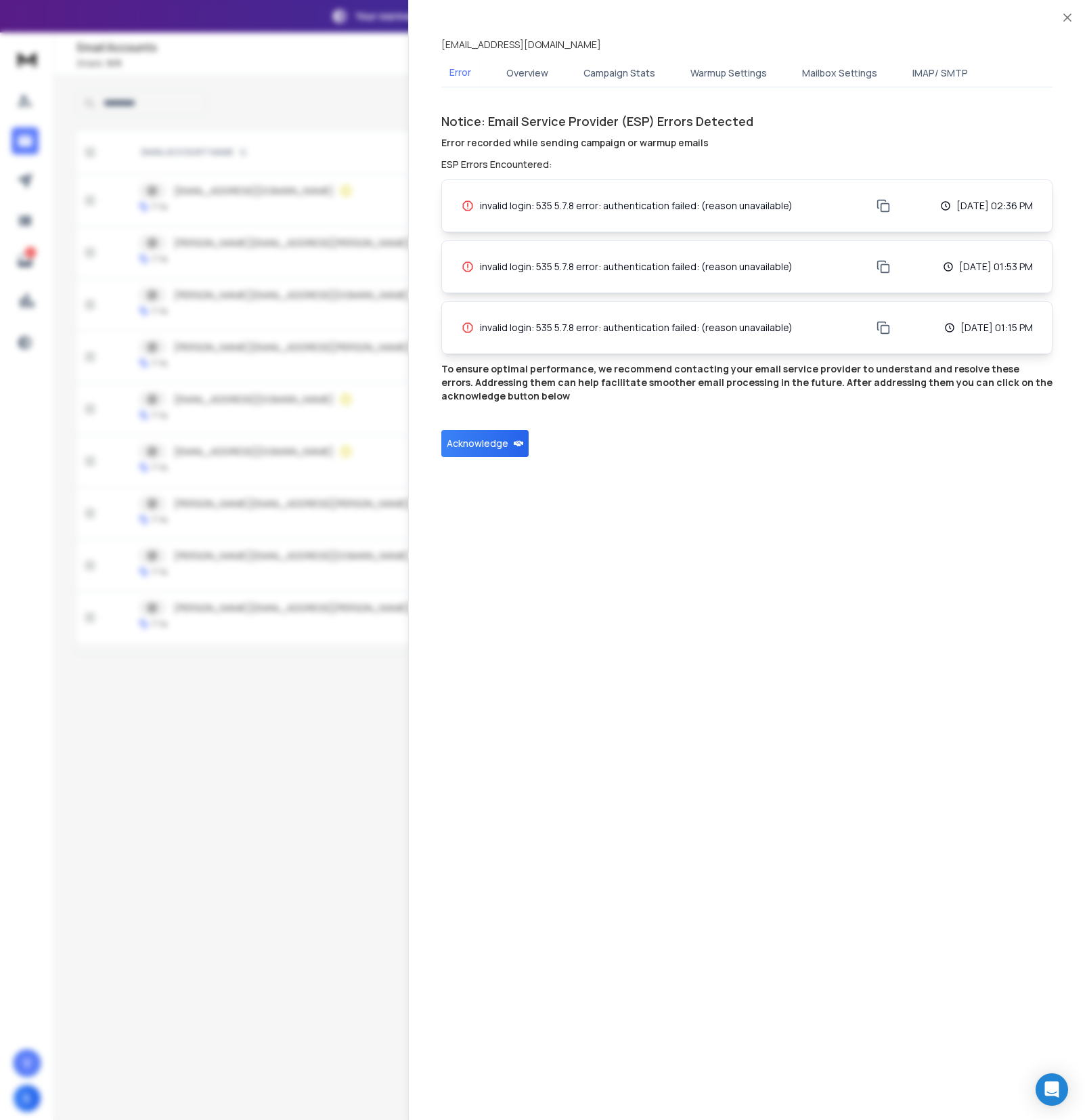 This screenshot has width=1085, height=1120. I want to click on button: Mailbox Settings, so click(839, 73).